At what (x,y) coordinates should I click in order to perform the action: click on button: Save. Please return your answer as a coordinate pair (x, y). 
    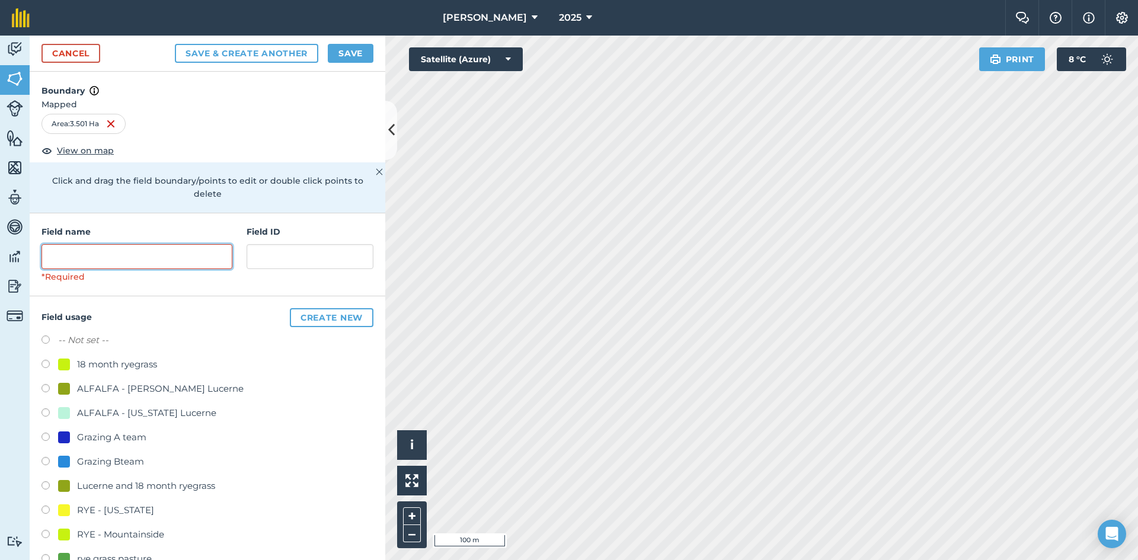
    Looking at the image, I should click on (350, 53).